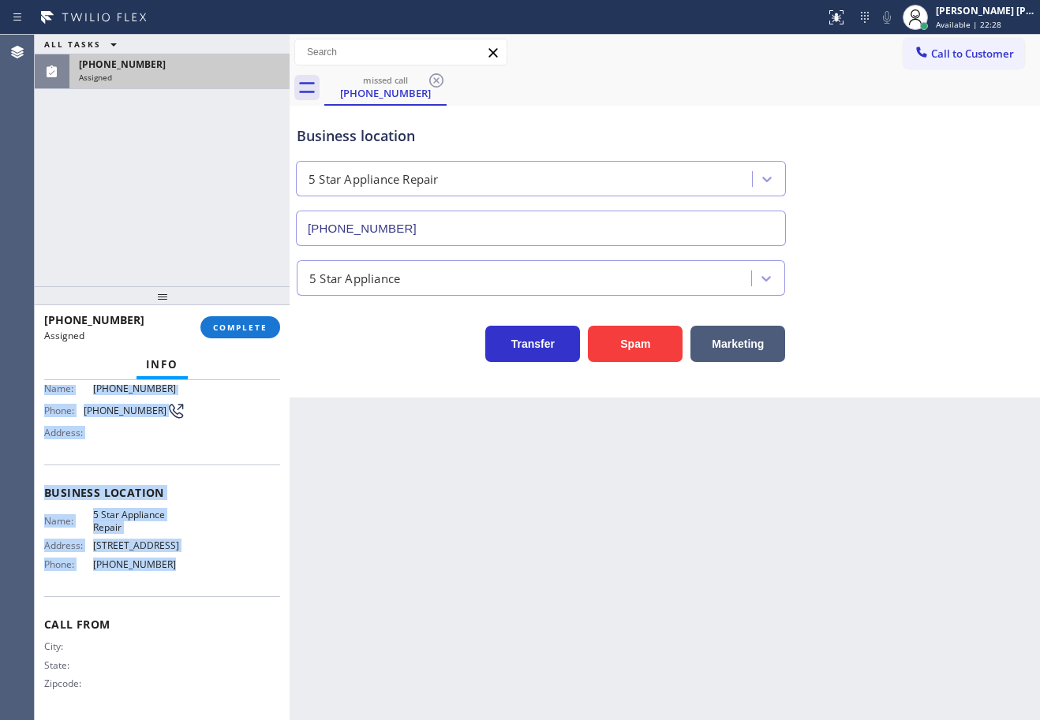  I want to click on button: Transfer, so click(532, 344).